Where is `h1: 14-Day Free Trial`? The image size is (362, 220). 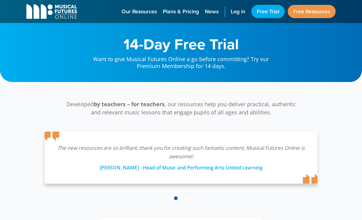 h1: 14-Day Free Trial is located at coordinates (181, 44).